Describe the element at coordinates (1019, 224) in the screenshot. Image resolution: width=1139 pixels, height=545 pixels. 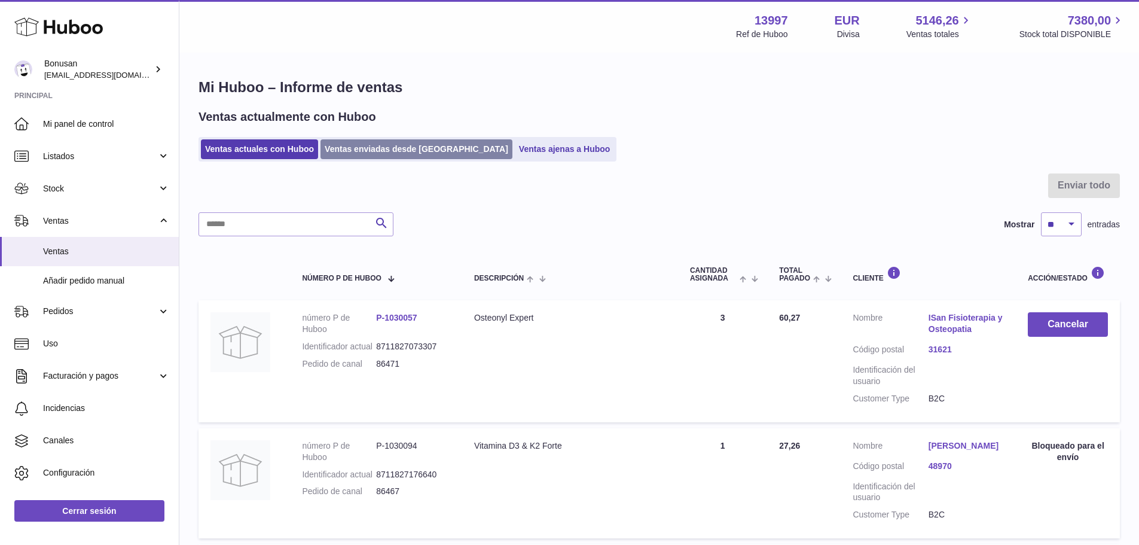
I see `label: Mostrar` at that location.